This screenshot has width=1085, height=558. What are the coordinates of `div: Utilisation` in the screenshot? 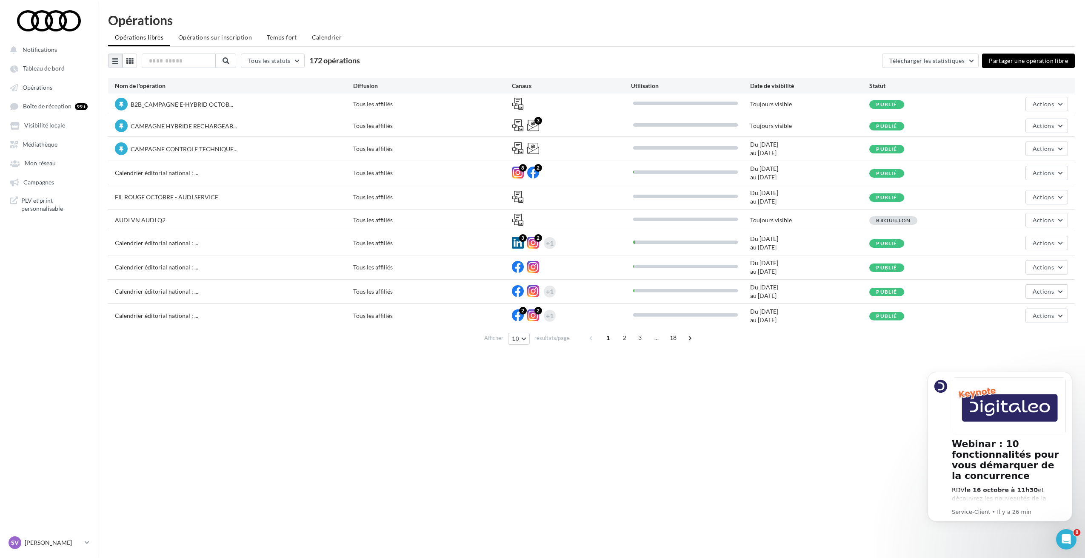 It's located at (690, 86).